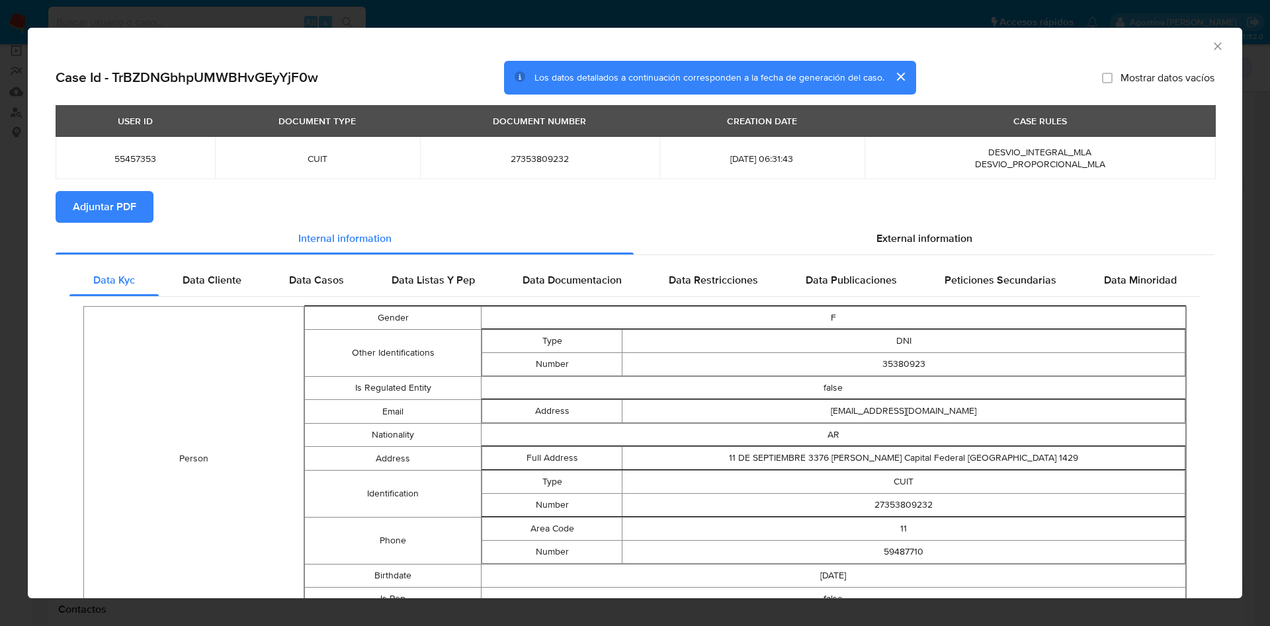  I want to click on span: Data Casos, so click(316, 280).